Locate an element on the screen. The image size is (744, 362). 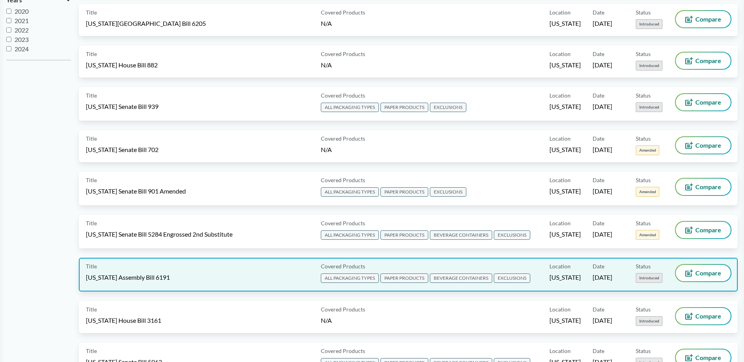
span: 2022 is located at coordinates (22, 30).